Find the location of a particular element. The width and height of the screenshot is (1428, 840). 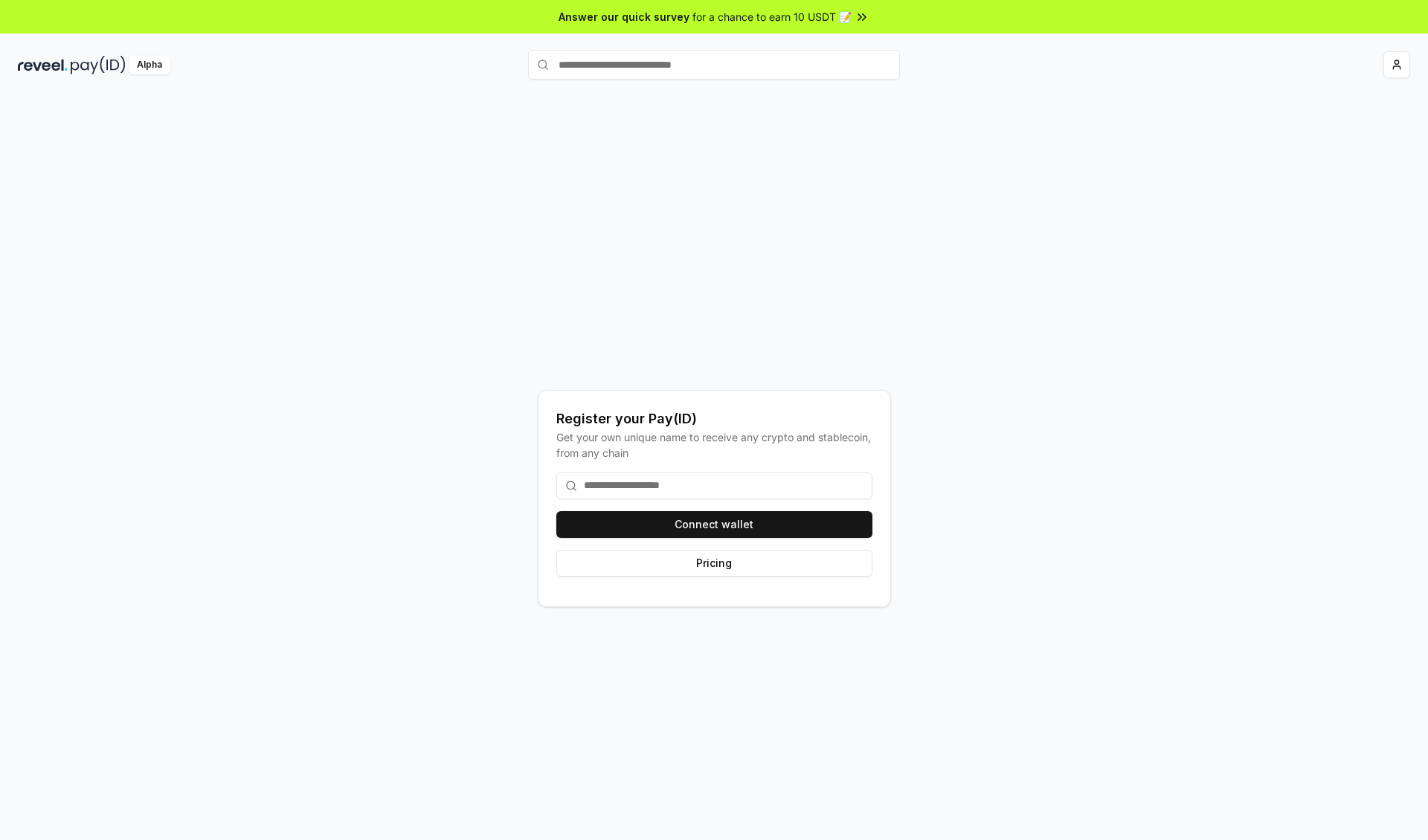

div: Register your Pay(ID) is located at coordinates (714, 419).